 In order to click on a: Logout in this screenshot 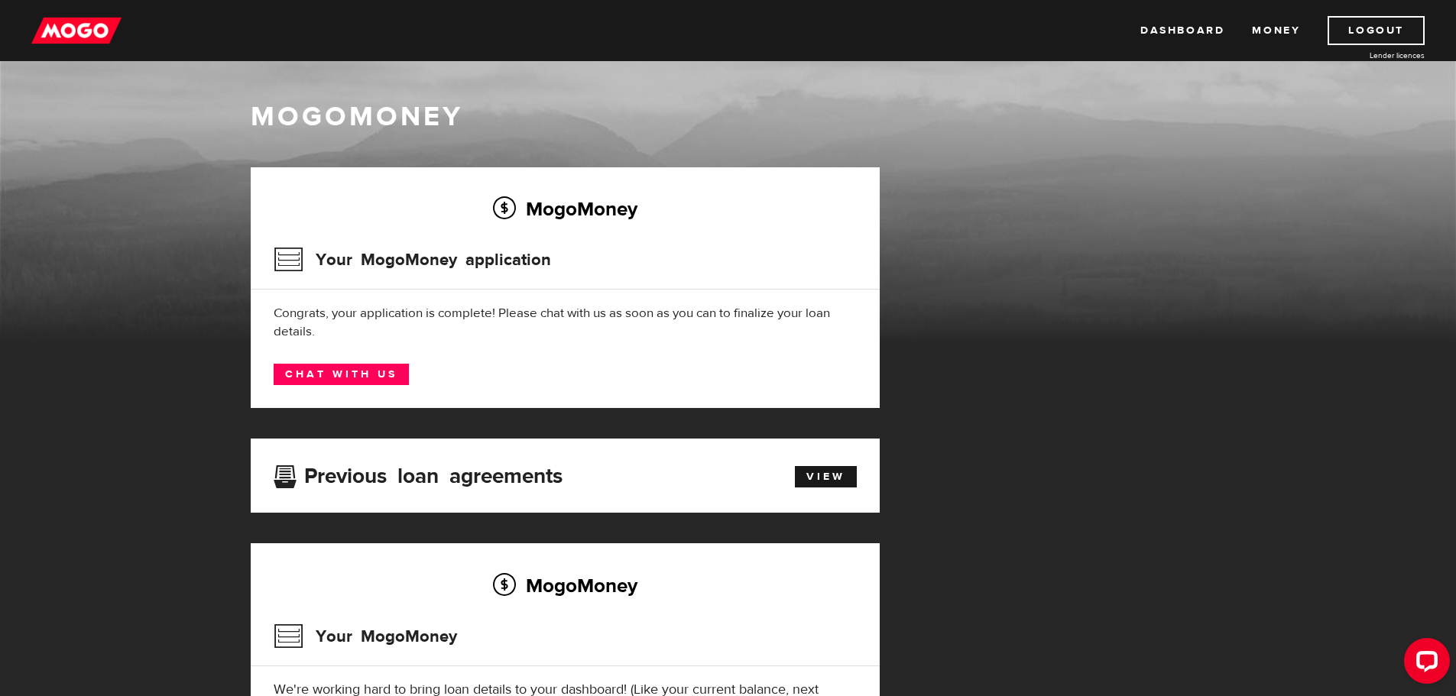, I will do `click(1376, 31)`.